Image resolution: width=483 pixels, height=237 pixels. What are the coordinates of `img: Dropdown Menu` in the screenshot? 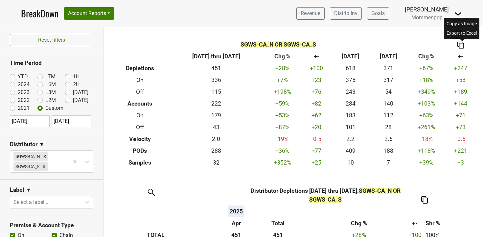 It's located at (458, 14).